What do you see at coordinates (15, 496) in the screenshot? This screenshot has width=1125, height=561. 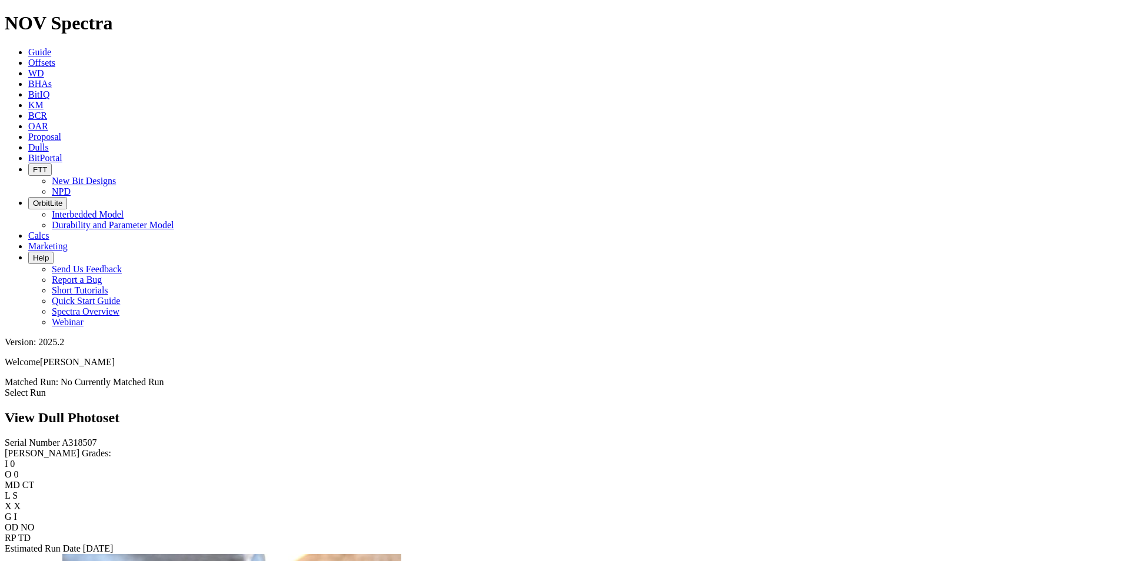 I see `span: S` at bounding box center [15, 496].